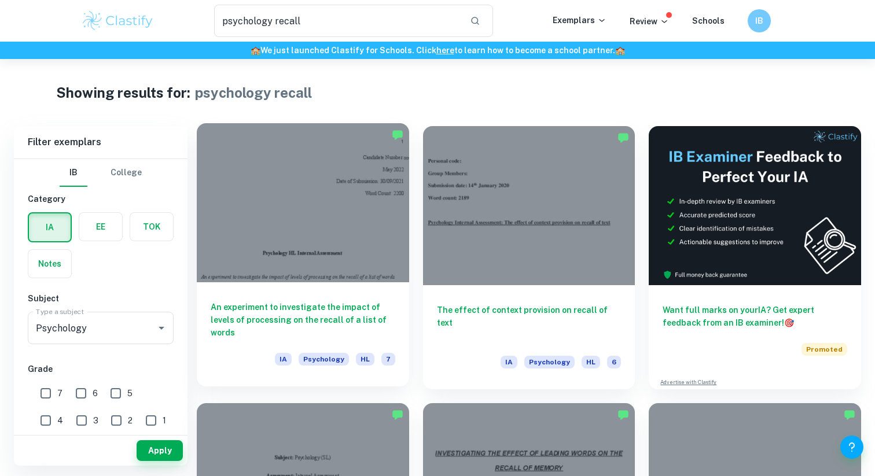  Describe the element at coordinates (117, 21) in the screenshot. I see `a: Clastify logo` at that location.